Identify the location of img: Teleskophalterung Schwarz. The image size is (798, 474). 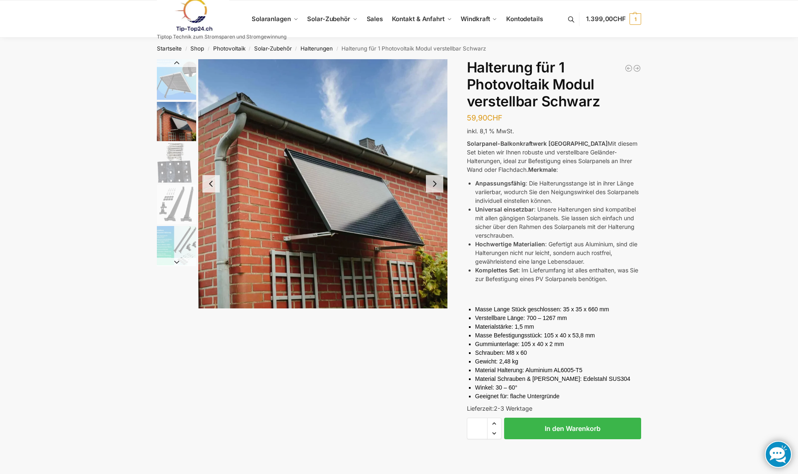
(176, 245).